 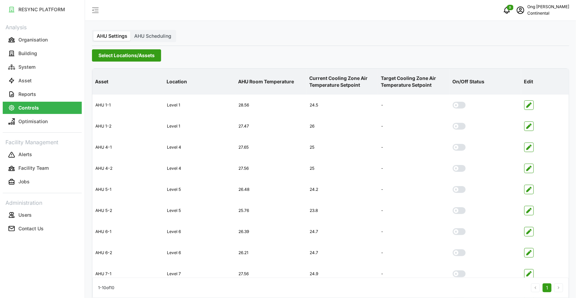 What do you see at coordinates (25, 81) in the screenshot?
I see `p: Asset` at bounding box center [25, 81].